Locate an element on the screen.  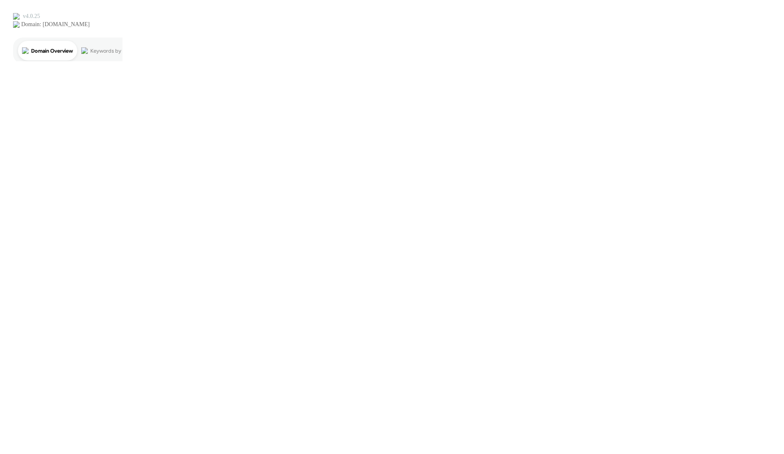
img: tab_keywords_by_traffic_grey.svg is located at coordinates (85, 51).